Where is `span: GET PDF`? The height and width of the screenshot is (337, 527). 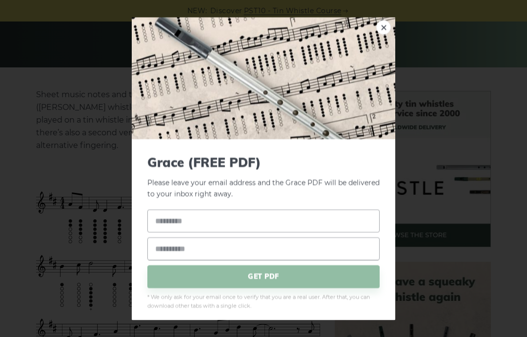 span: GET PDF is located at coordinates (264, 276).